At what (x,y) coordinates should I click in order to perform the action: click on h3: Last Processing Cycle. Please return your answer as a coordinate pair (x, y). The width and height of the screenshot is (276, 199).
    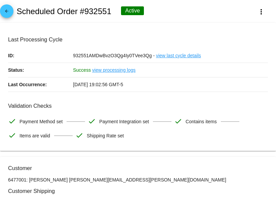
    Looking at the image, I should click on (138, 39).